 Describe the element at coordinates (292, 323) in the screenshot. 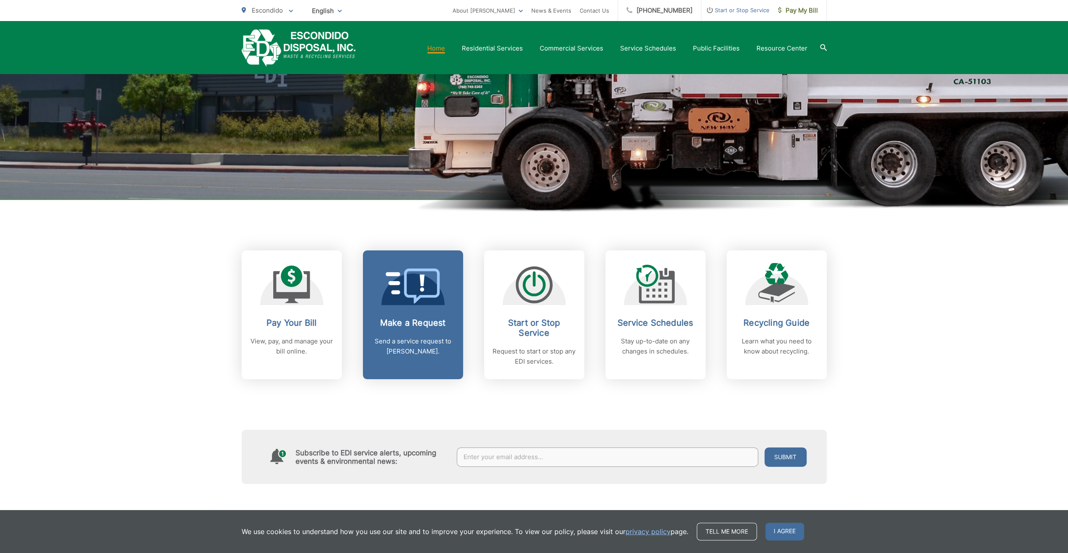

I see `h2: Pay Your Bill` at that location.